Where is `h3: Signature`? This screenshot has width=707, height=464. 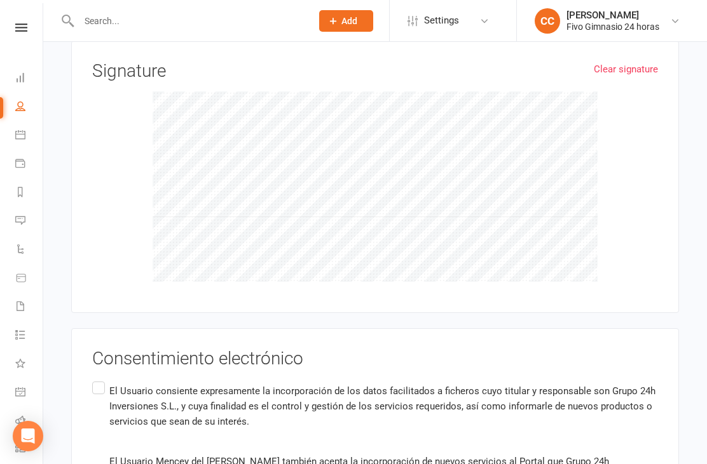
h3: Signature is located at coordinates (375, 71).